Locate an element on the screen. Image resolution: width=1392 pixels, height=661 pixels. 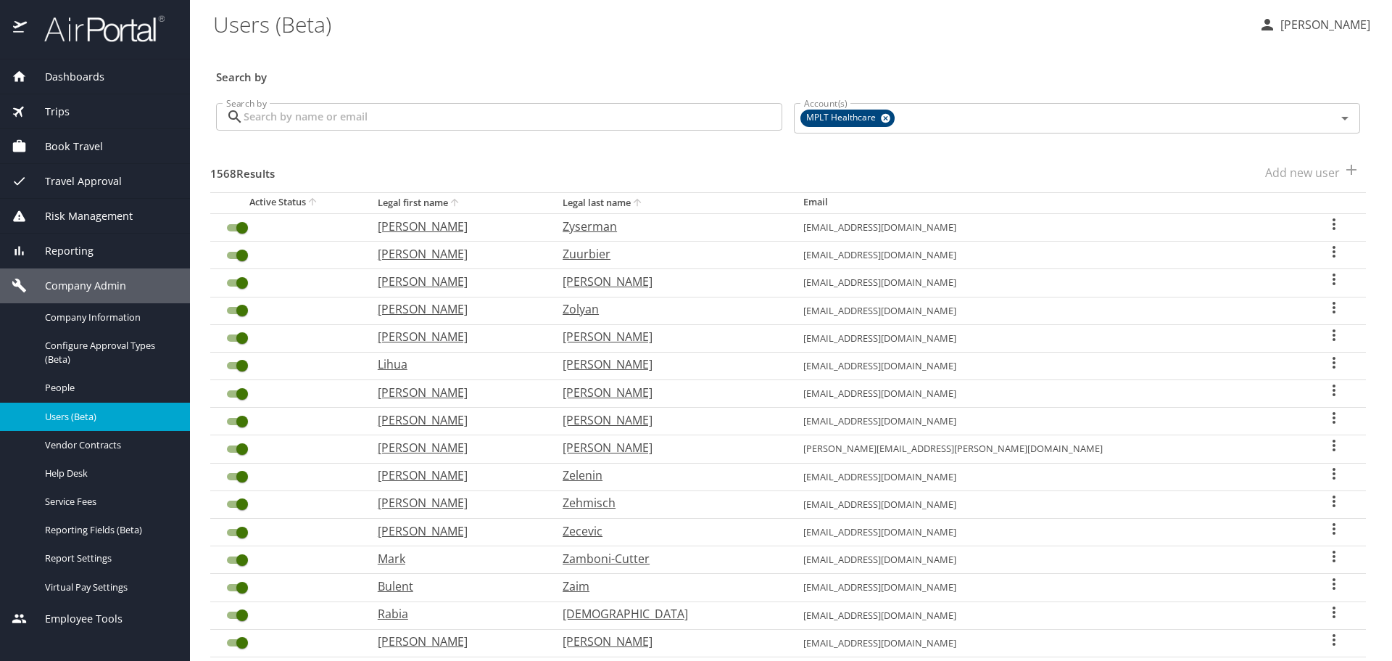
p: Zyserman is located at coordinates (668, 226).